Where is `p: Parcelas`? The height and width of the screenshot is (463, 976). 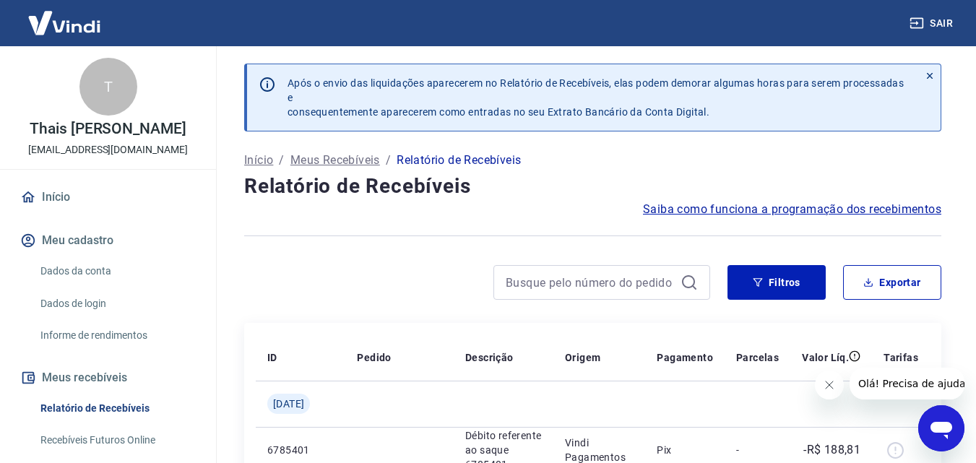 p: Parcelas is located at coordinates (757, 358).